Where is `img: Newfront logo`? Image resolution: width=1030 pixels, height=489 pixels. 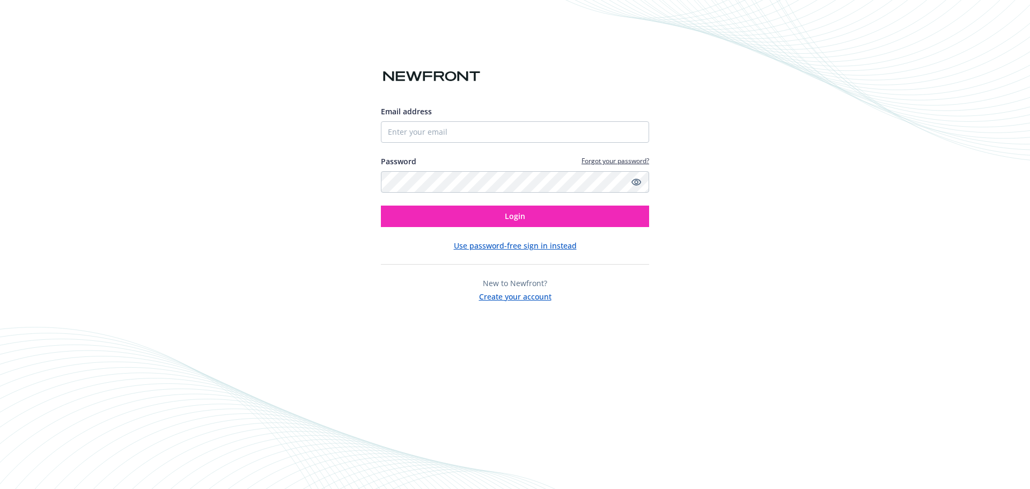 img: Newfront logo is located at coordinates (431, 76).